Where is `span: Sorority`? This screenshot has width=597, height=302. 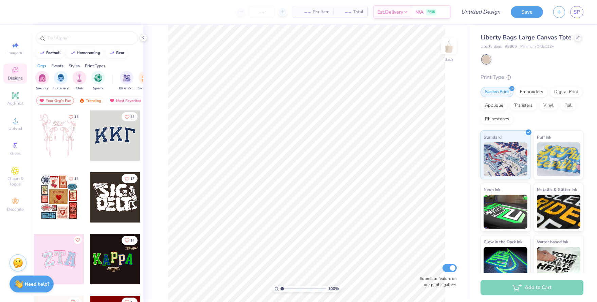 span: Sorority is located at coordinates (42, 88).